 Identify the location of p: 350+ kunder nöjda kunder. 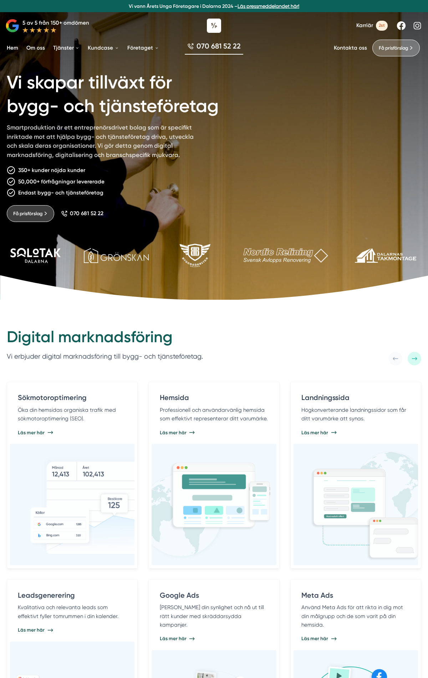
(52, 170).